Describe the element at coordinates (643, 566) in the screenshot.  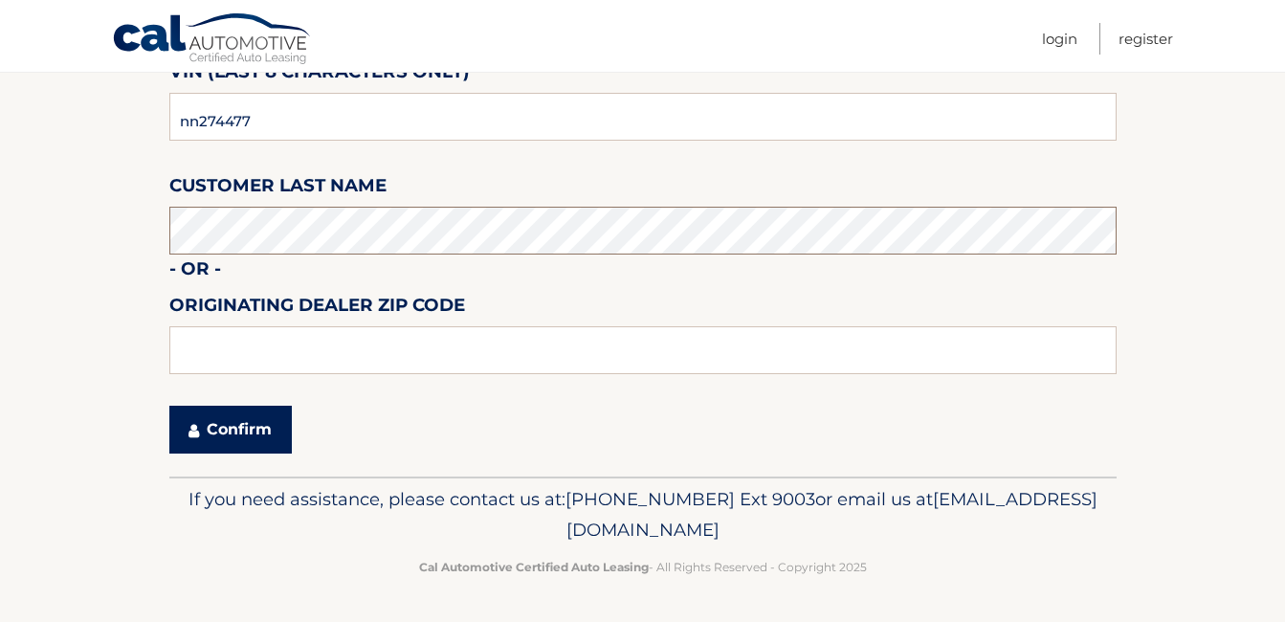
I see `p: - All Rights Reserved - Copyright 2025` at that location.